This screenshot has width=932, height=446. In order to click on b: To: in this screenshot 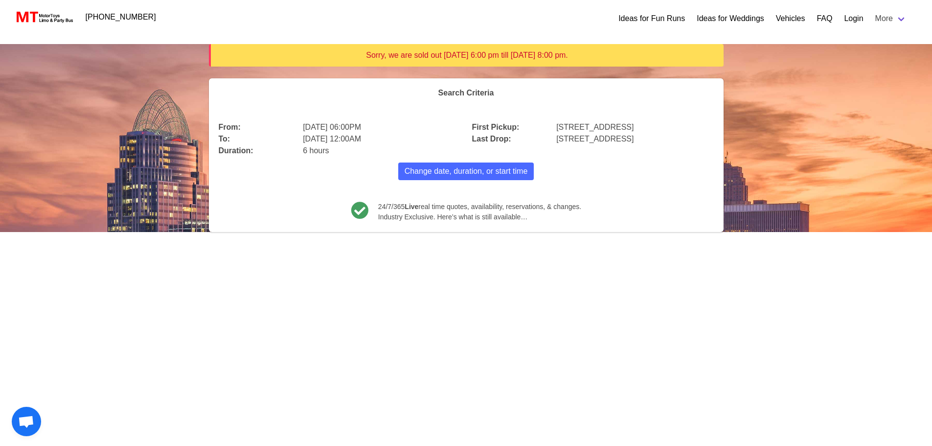, I will do `click(225, 138)`.